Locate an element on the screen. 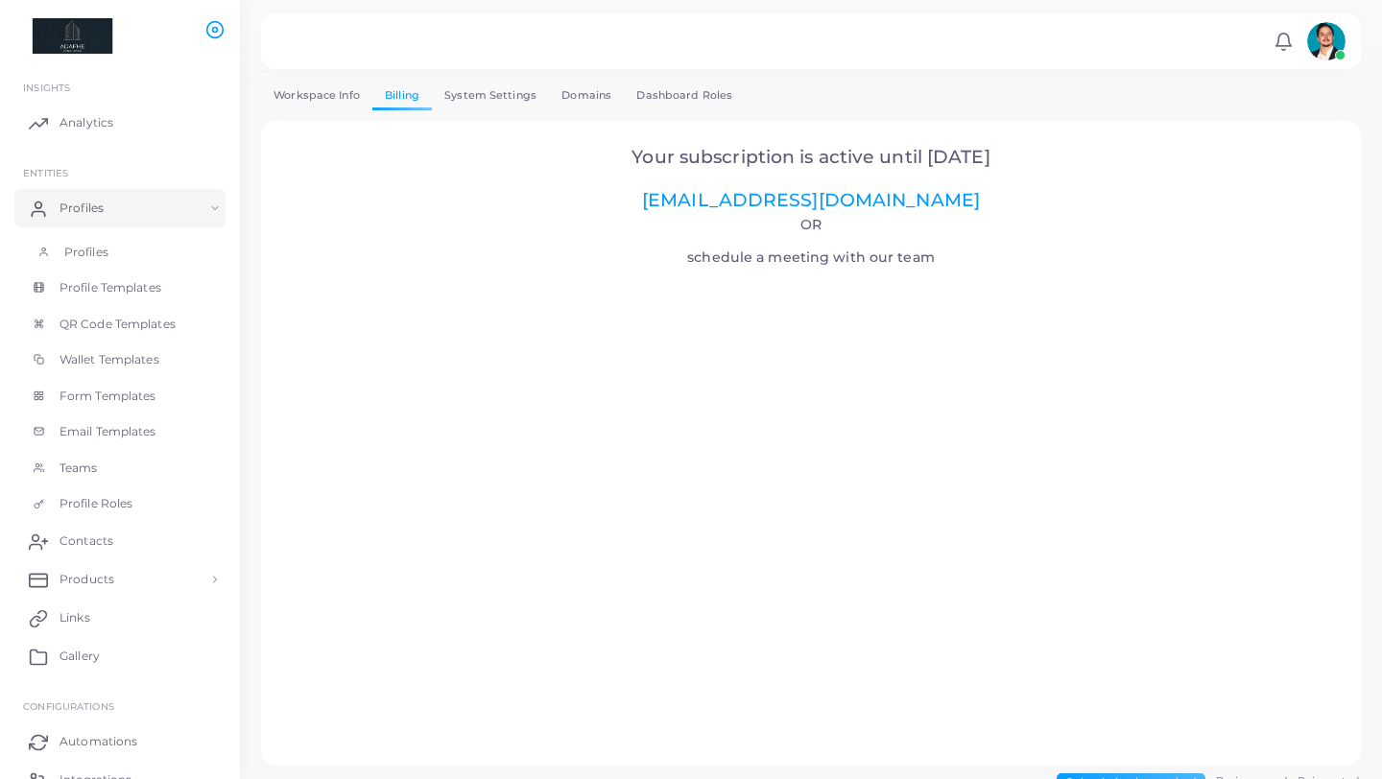 The image size is (1382, 779). a: Profile Roles is located at coordinates (120, 504).